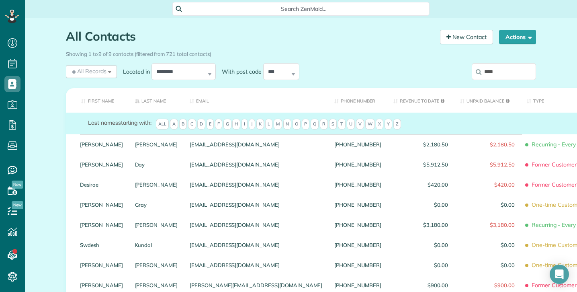 Image resolution: width=577 pixels, height=292 pixels. Describe the element at coordinates (487, 100) in the screenshot. I see `th: Unpaid Balance: activate to sort column ascending` at that location.